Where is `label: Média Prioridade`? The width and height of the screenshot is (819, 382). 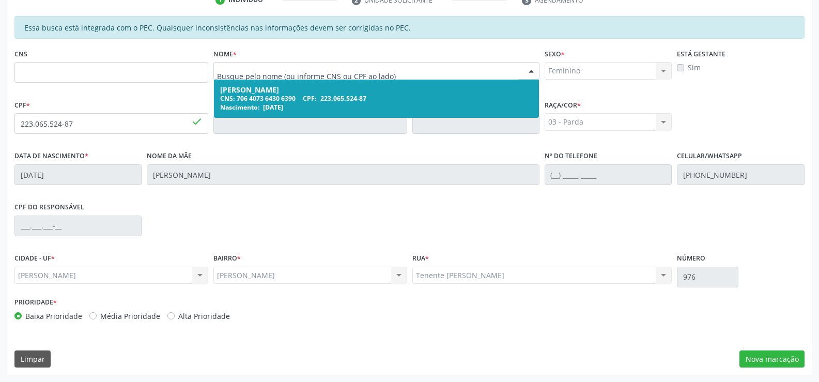
label: Média Prioridade is located at coordinates (130, 316).